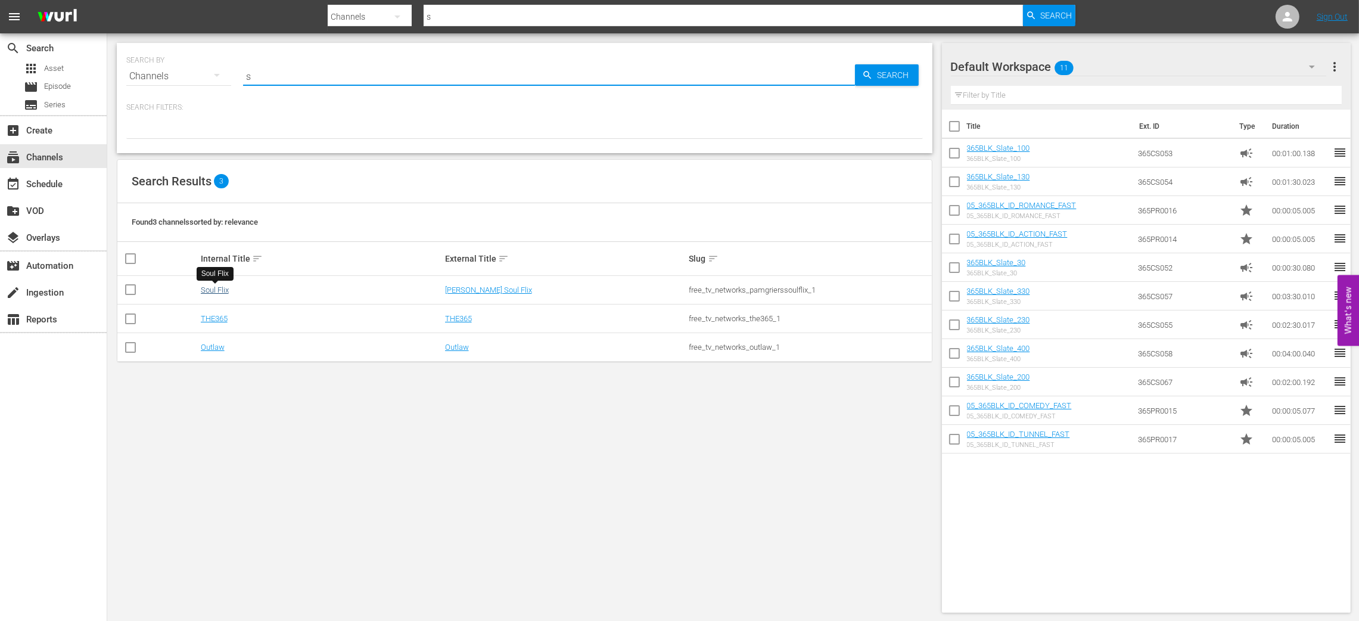 The image size is (1359, 621). Describe the element at coordinates (1184, 439) in the screenshot. I see `td: 365PR0017` at that location.